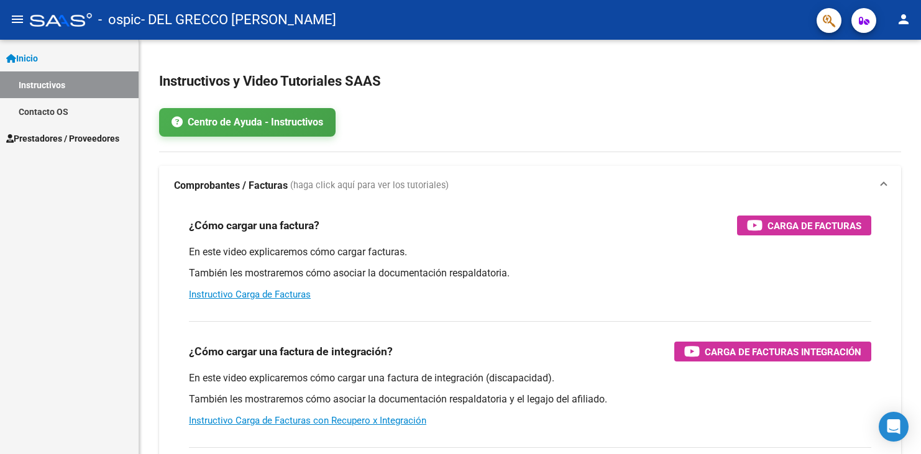 This screenshot has width=921, height=454. I want to click on a: Instructivo Carga de Facturas con Recupero x Integración, so click(307, 421).